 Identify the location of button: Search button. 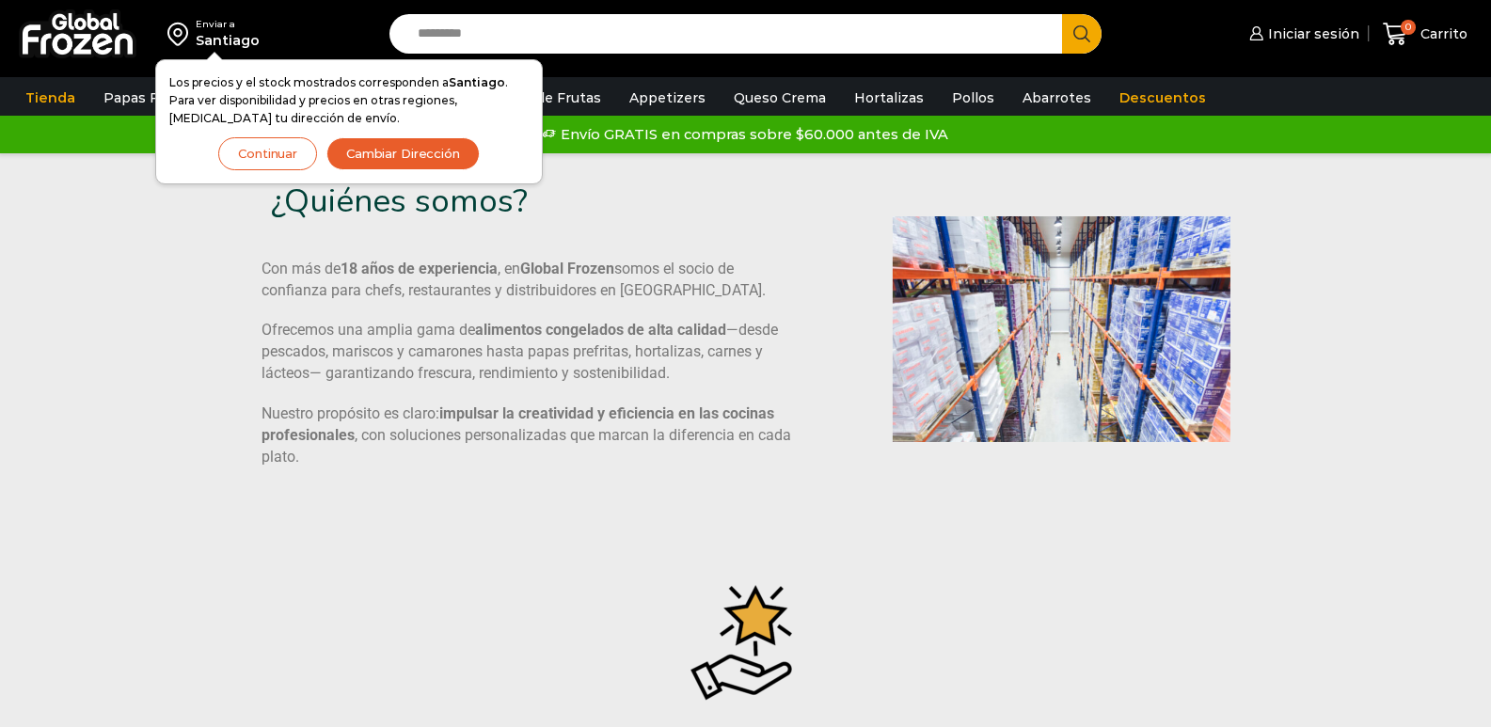
(1082, 34).